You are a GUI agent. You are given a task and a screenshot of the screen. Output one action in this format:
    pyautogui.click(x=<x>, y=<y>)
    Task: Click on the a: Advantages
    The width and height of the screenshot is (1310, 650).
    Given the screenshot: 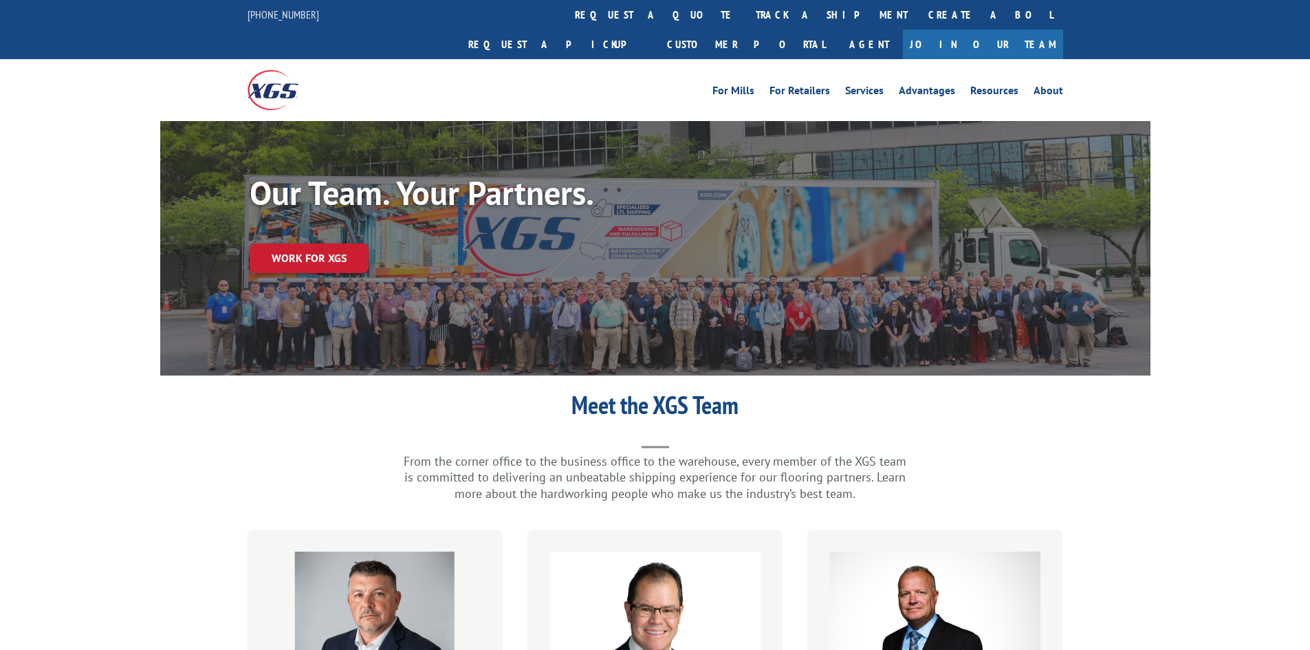 What is the action you would take?
    pyautogui.click(x=927, y=93)
    